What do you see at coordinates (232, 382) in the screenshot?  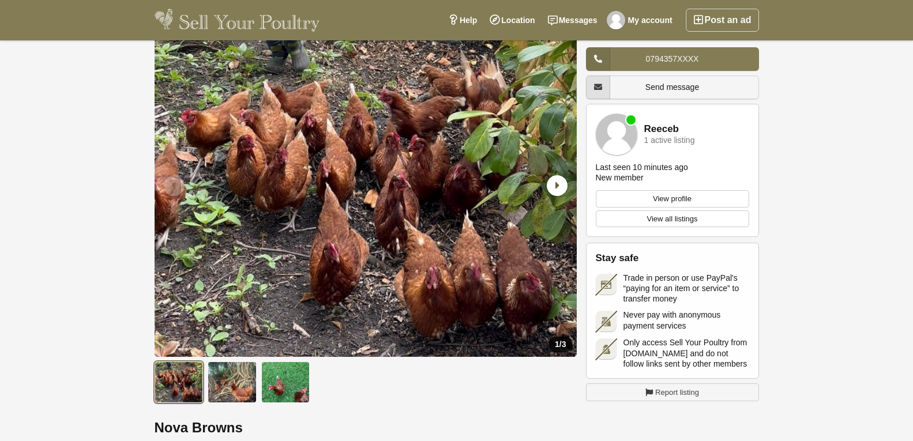 I see `img: Nova Browns - 2` at bounding box center [232, 382].